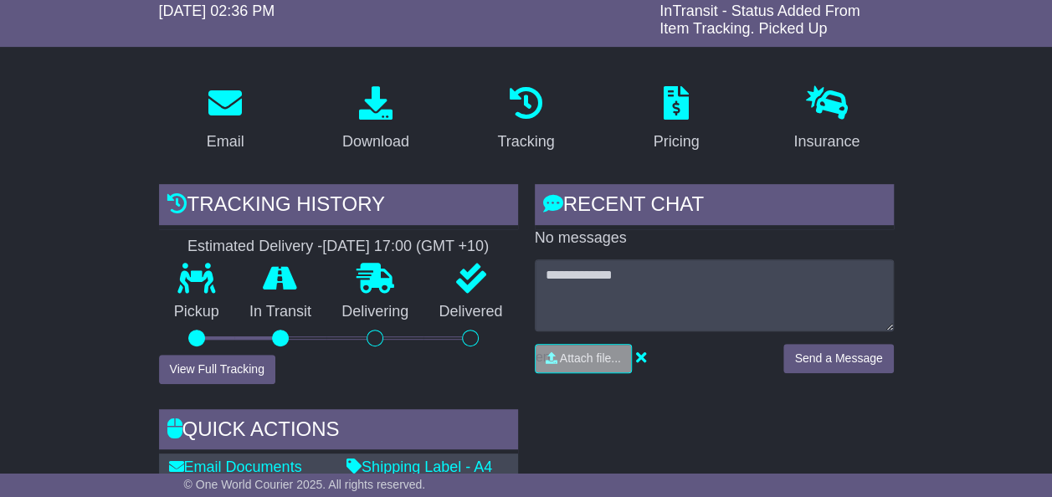  Describe the element at coordinates (714, 207) in the screenshot. I see `div: RECENT CHAT` at that location.